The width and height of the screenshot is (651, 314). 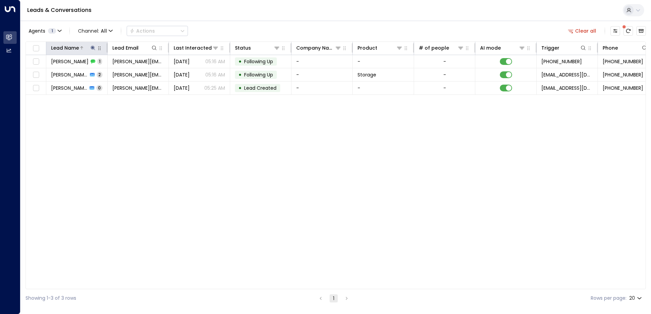 What do you see at coordinates (334, 299) in the screenshot?
I see `button: page 1` at bounding box center [334, 299].